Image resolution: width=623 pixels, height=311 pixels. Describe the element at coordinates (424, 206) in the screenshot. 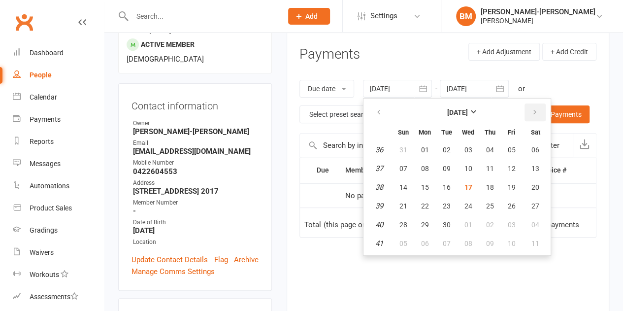

I see `span: 22` at that location.